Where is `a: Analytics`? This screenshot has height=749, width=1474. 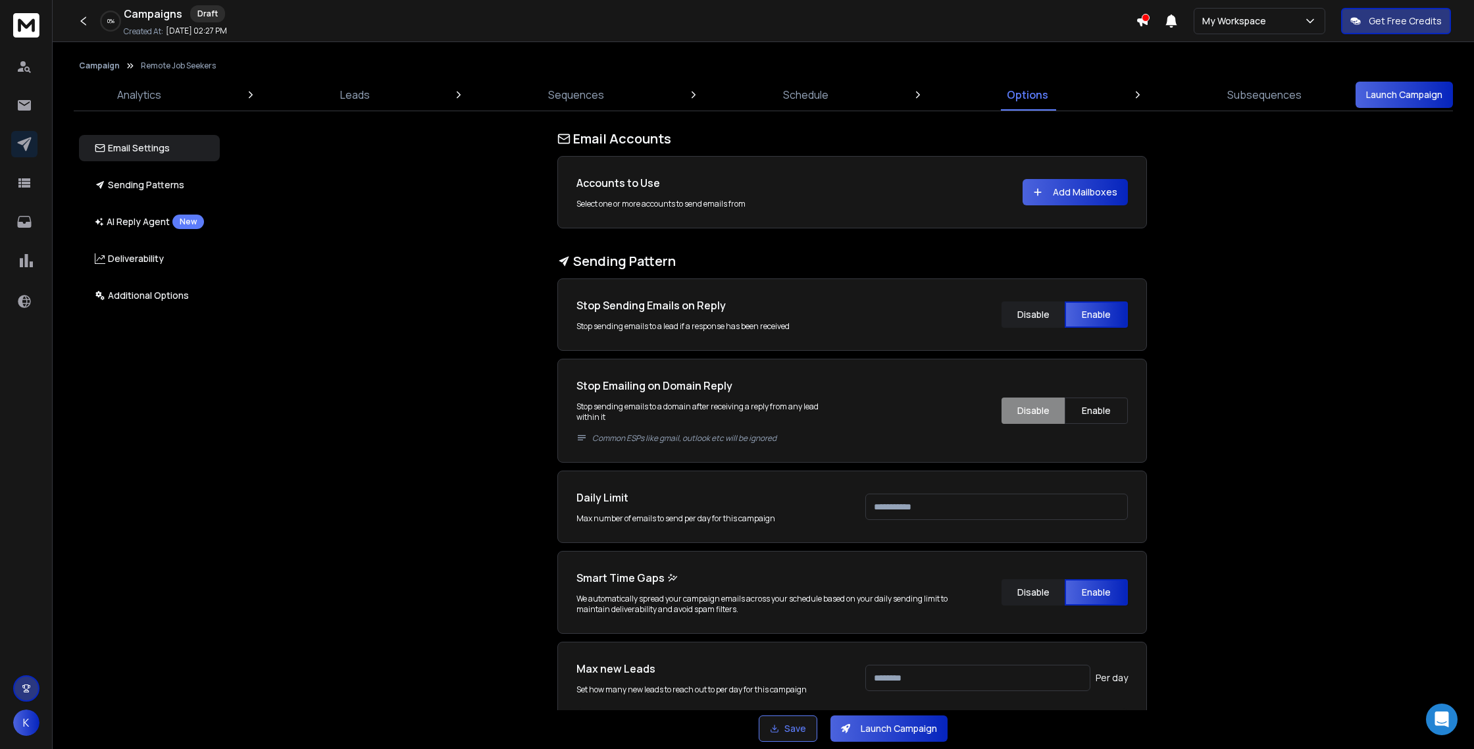
a: Analytics is located at coordinates (139, 95).